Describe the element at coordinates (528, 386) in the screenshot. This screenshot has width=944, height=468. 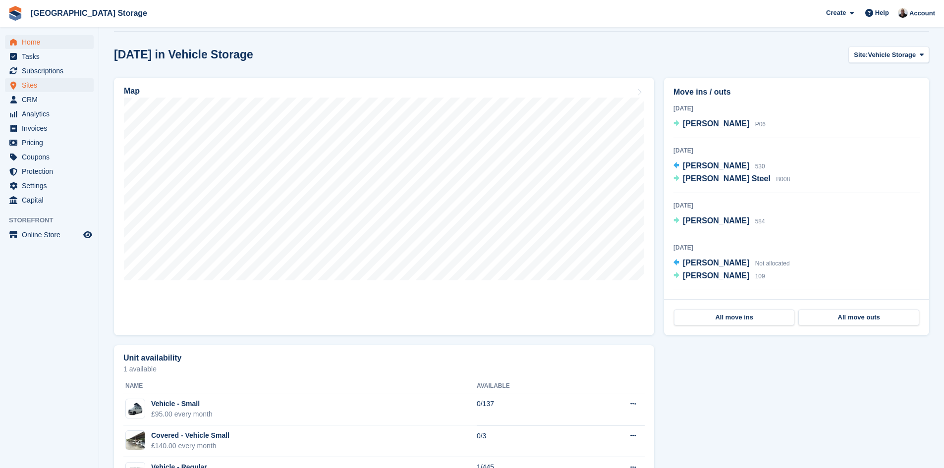
I see `th: Available` at that location.